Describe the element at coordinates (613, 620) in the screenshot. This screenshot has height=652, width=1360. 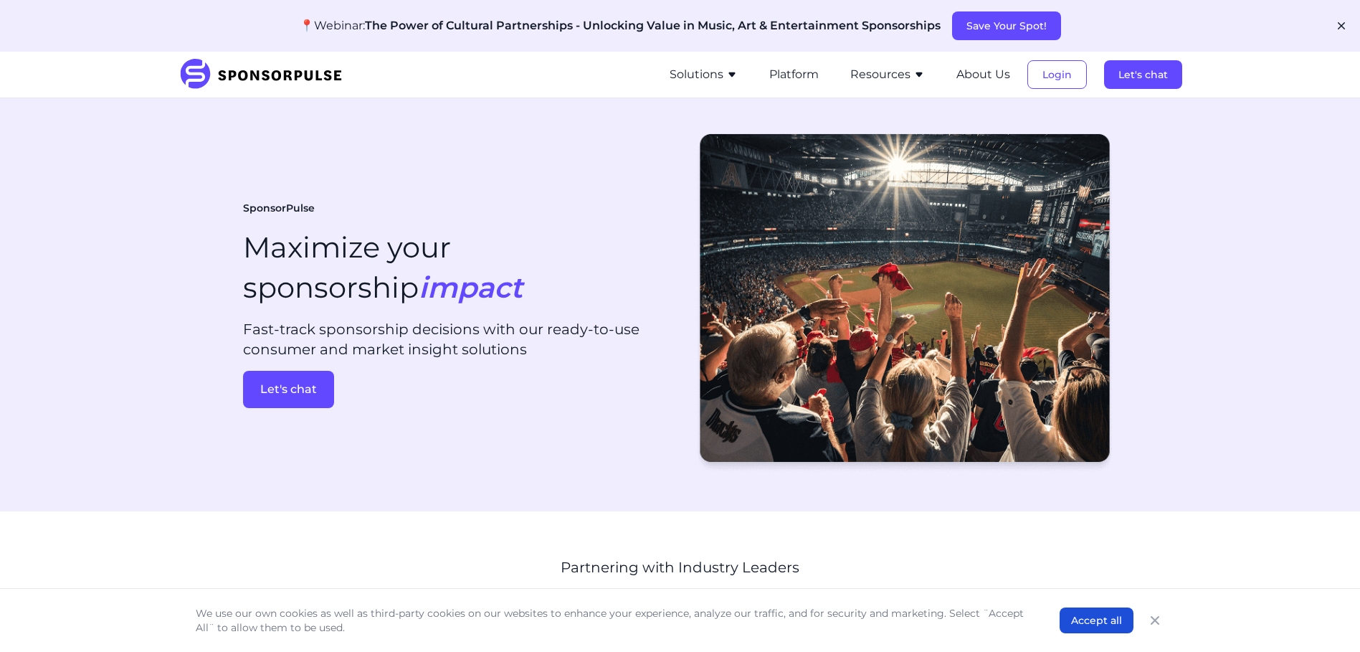
I see `p: We use our own cookies as well as third-party cookies on our websites to enhance your experience,...` at that location.